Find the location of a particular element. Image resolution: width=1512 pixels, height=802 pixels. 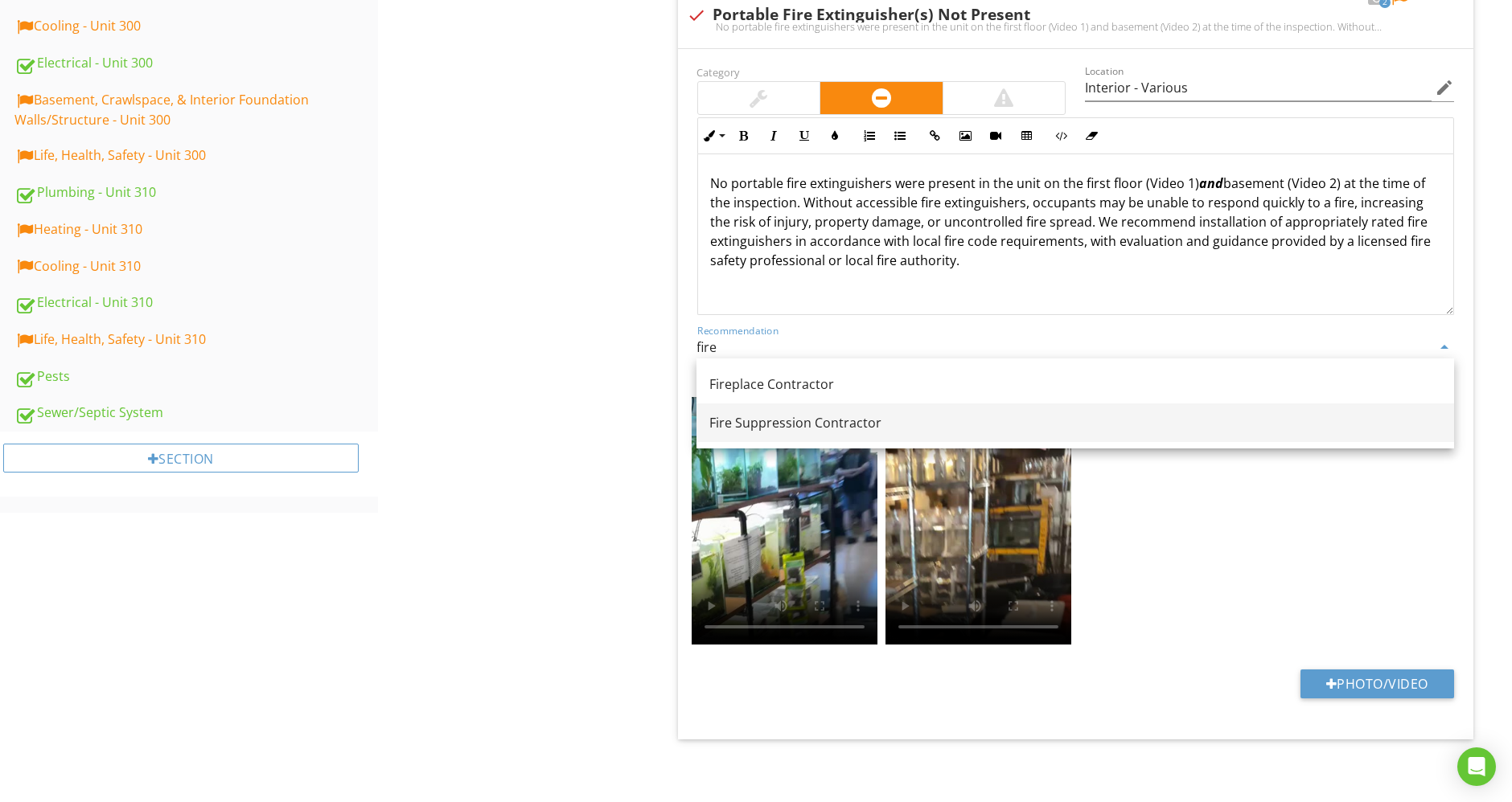

div: Electrical - Unit 300 is located at coordinates (196, 63).